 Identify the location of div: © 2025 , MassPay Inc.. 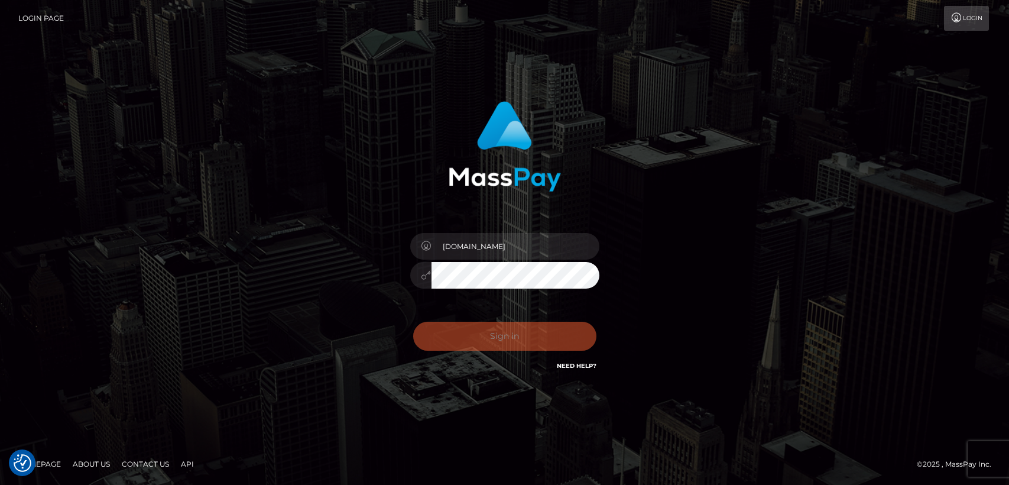
(959, 464).